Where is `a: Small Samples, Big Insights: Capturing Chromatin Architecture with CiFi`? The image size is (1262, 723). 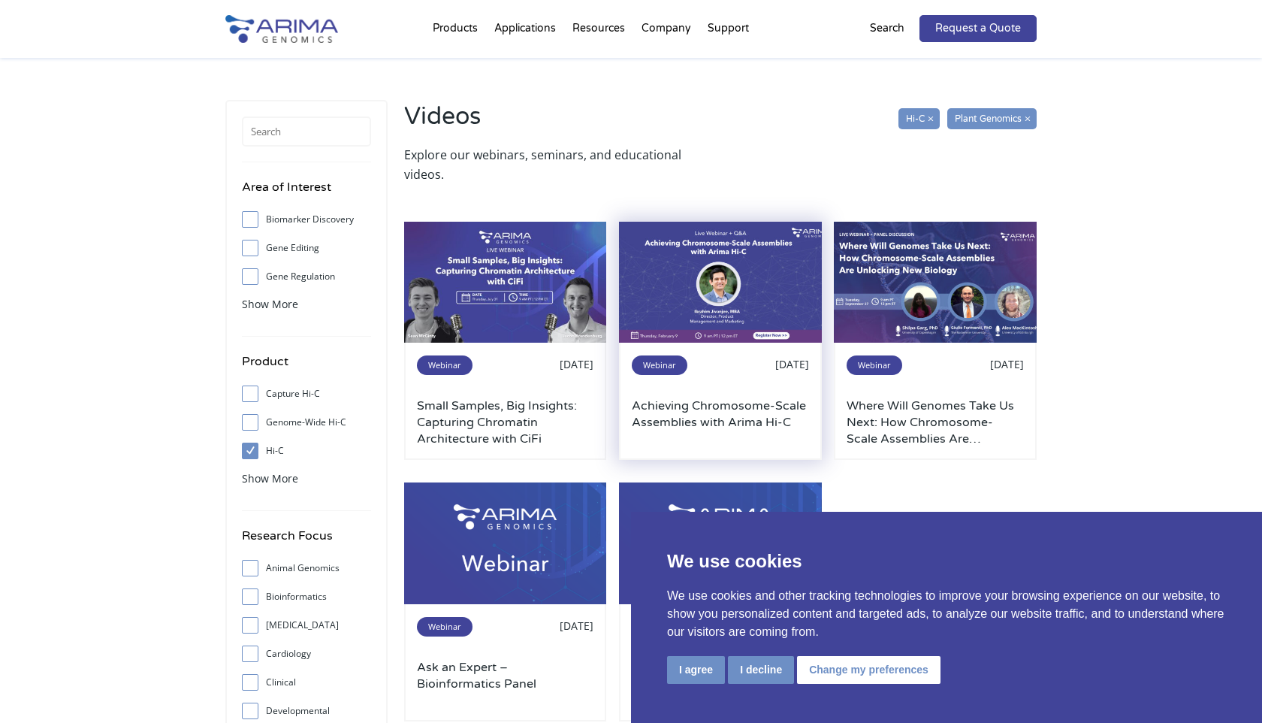 a: Small Samples, Big Insights: Capturing Chromatin Architecture with CiFi is located at coordinates (506, 422).